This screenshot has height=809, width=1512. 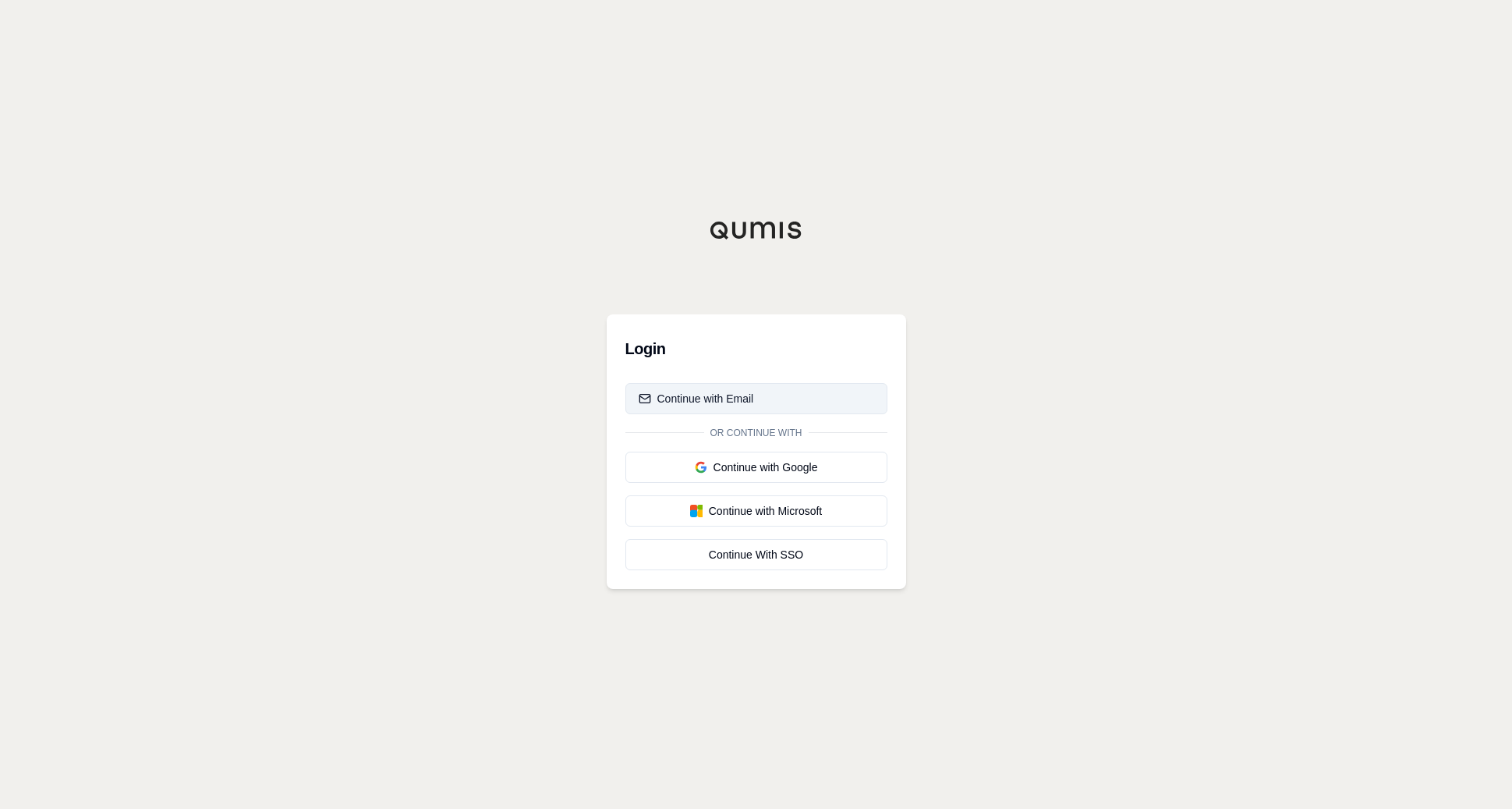 What do you see at coordinates (756, 555) in the screenshot?
I see `a: Continue With SSO` at bounding box center [756, 555].